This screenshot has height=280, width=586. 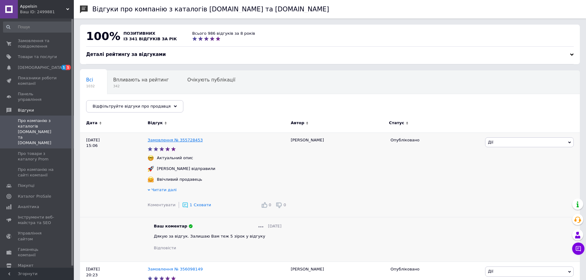 What do you see at coordinates (162, 205) in the screenshot?
I see `span: Коментувати` at bounding box center [162, 205].